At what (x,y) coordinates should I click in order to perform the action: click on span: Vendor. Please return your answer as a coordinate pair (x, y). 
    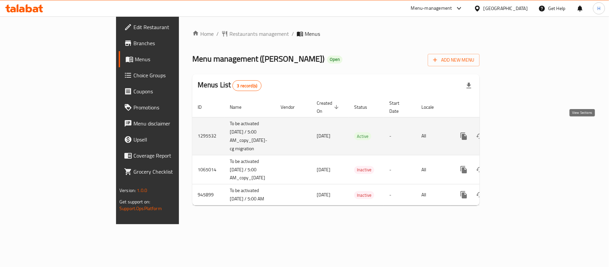
    Looking at the image, I should click on (292, 107).